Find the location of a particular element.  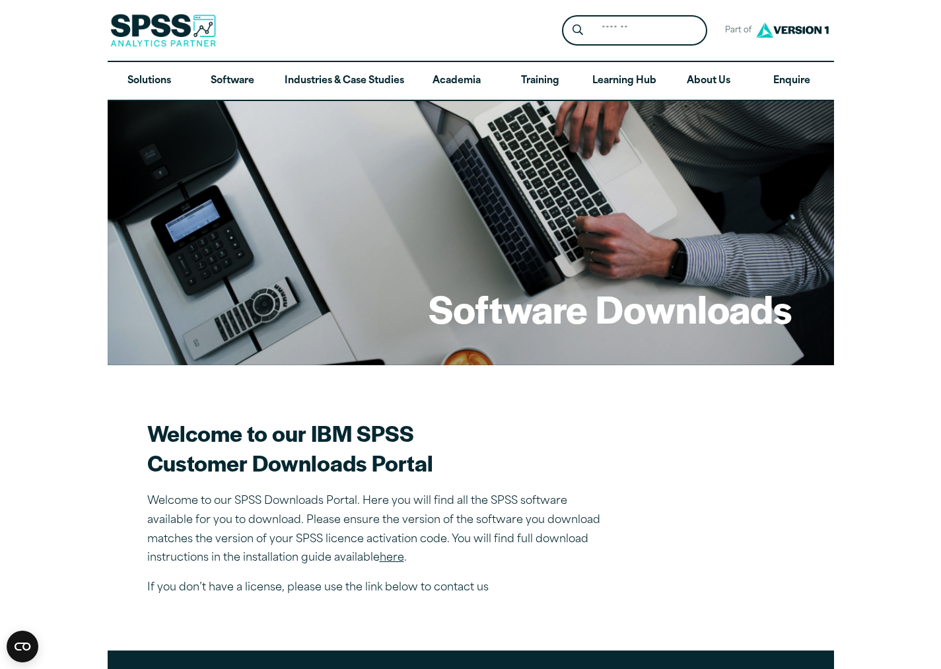

a: Academia is located at coordinates (456, 81).